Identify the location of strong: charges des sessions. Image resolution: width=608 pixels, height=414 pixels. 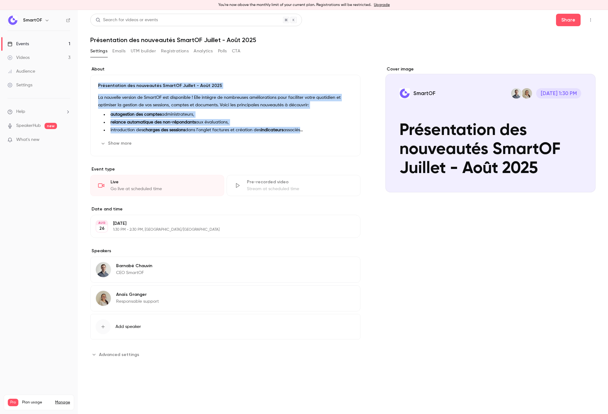
(164, 130).